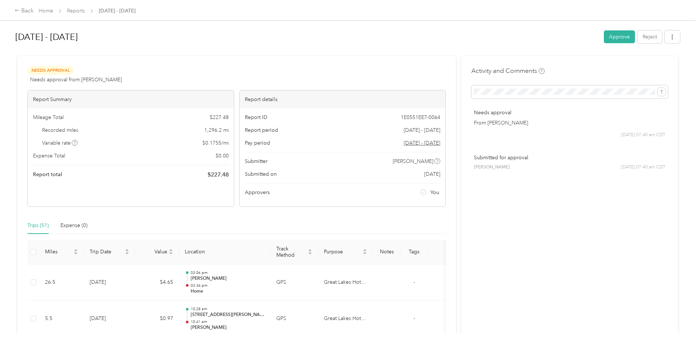  Describe the element at coordinates (422, 143) in the screenshot. I see `span: Go to pay period` at that location.